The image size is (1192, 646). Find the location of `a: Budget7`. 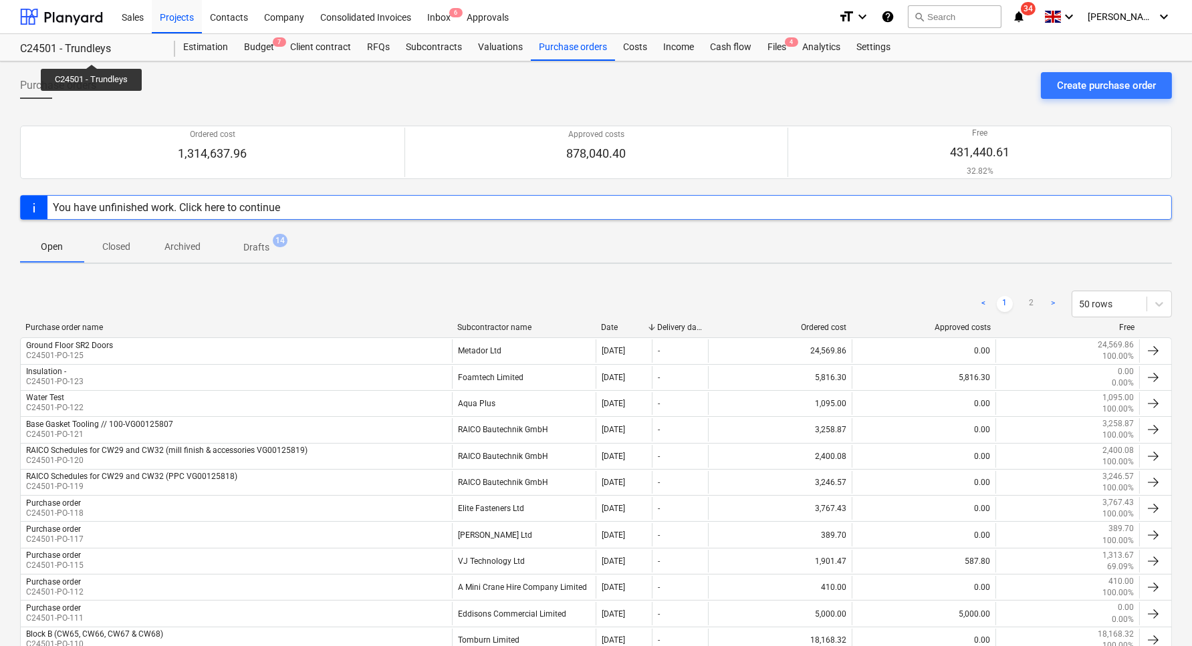

a: Budget7 is located at coordinates (259, 47).